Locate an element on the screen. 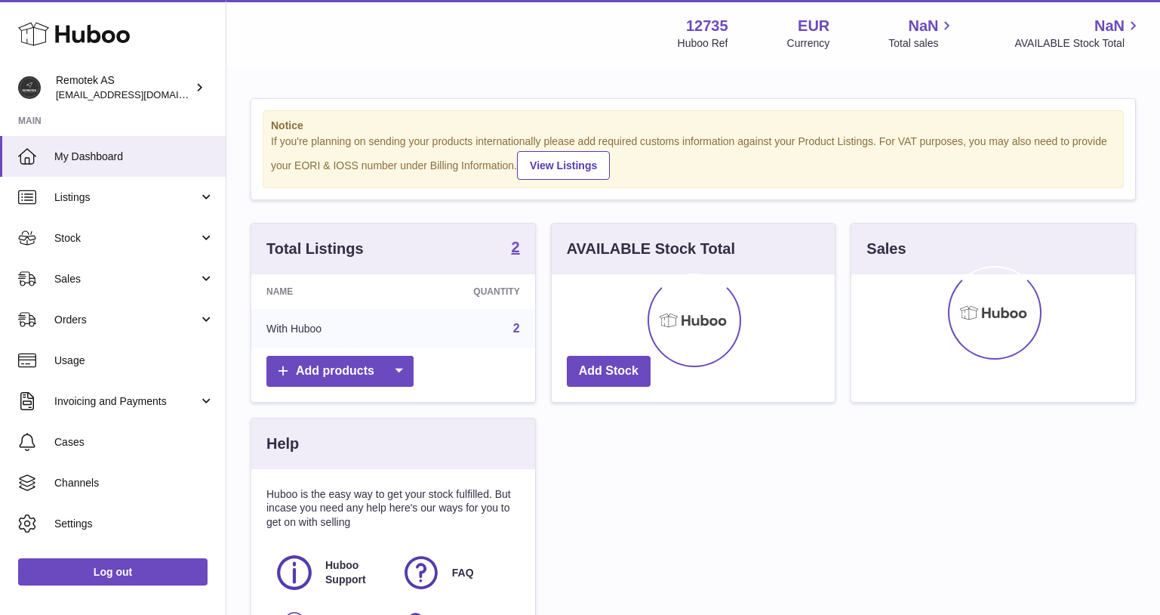 This screenshot has width=1160, height=615. span: Huboo Support is located at coordinates (355, 572).